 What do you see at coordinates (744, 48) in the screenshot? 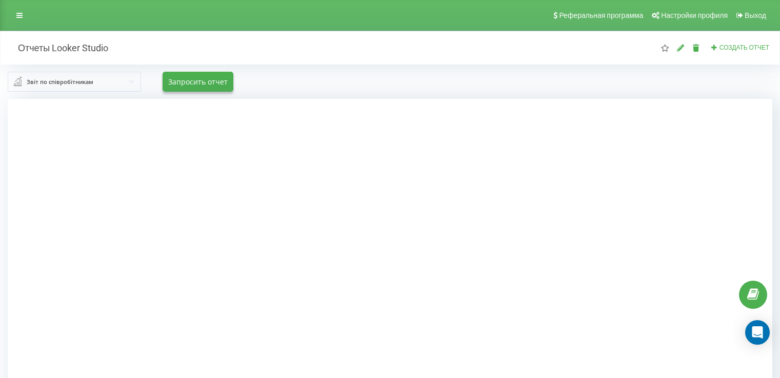
I see `span: Создать отчет` at bounding box center [744, 48].